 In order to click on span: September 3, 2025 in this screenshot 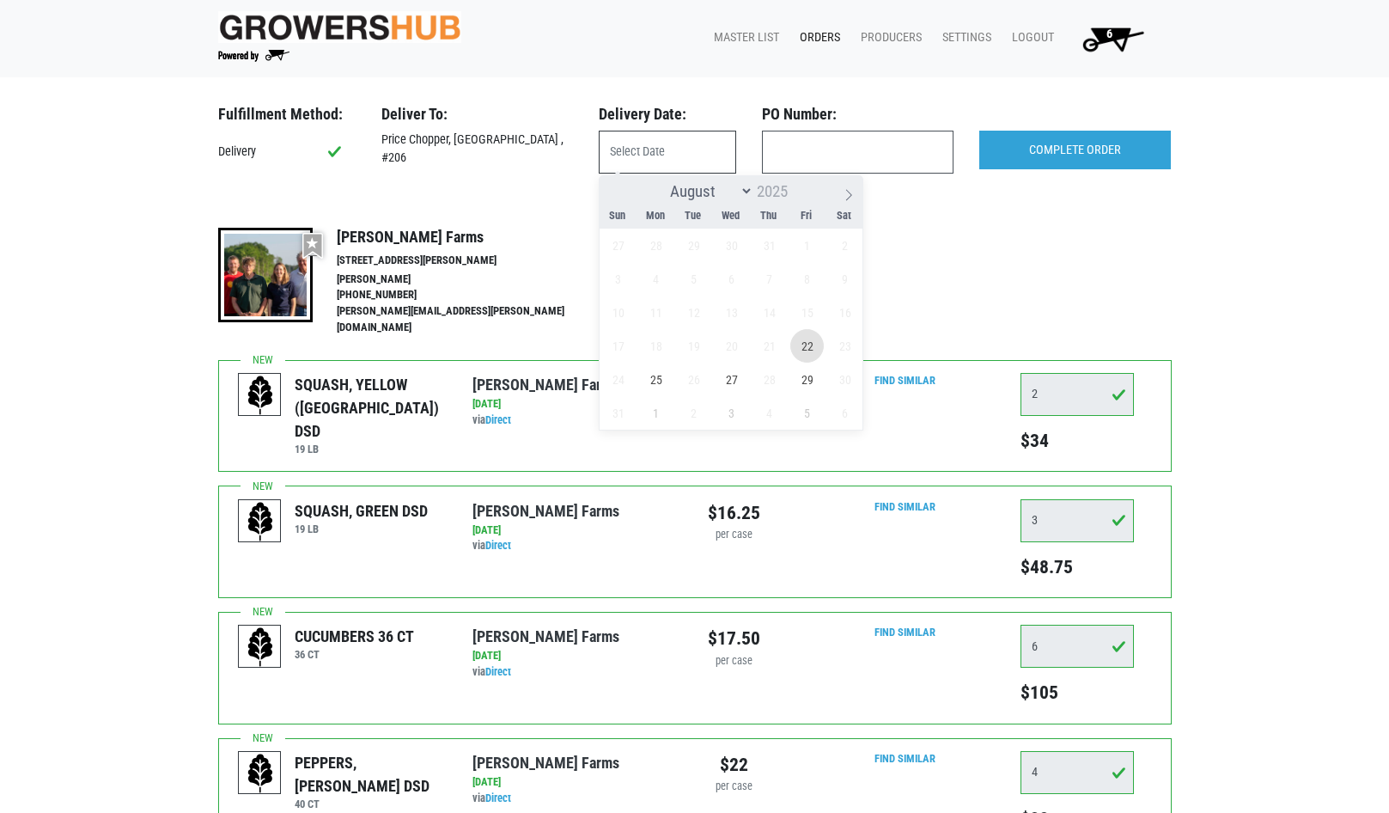, I will do `click(731, 412)`.